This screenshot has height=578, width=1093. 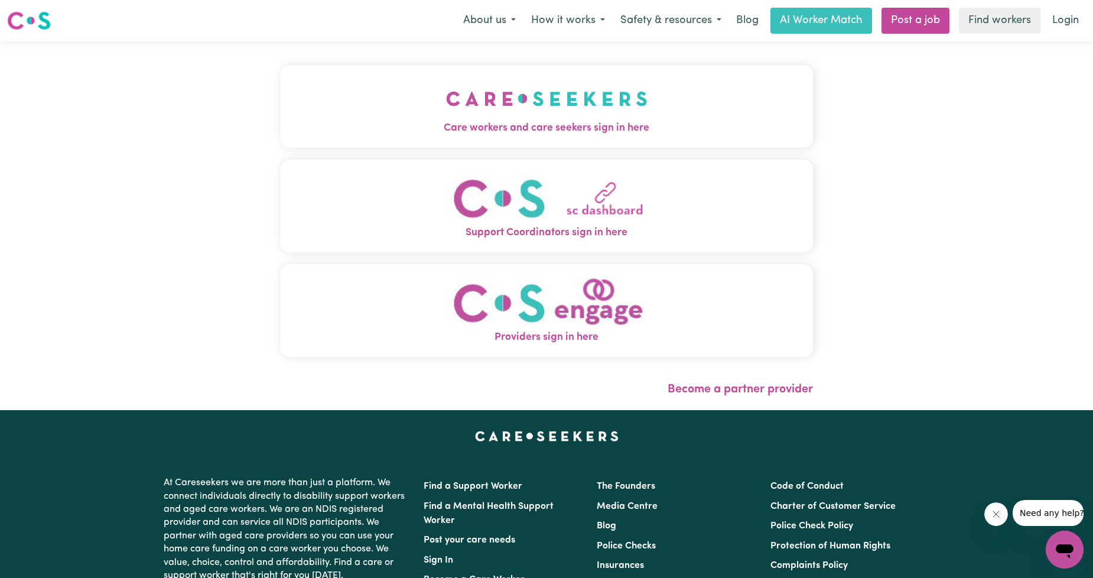 What do you see at coordinates (626, 546) in the screenshot?
I see `a: Police Checks` at bounding box center [626, 546].